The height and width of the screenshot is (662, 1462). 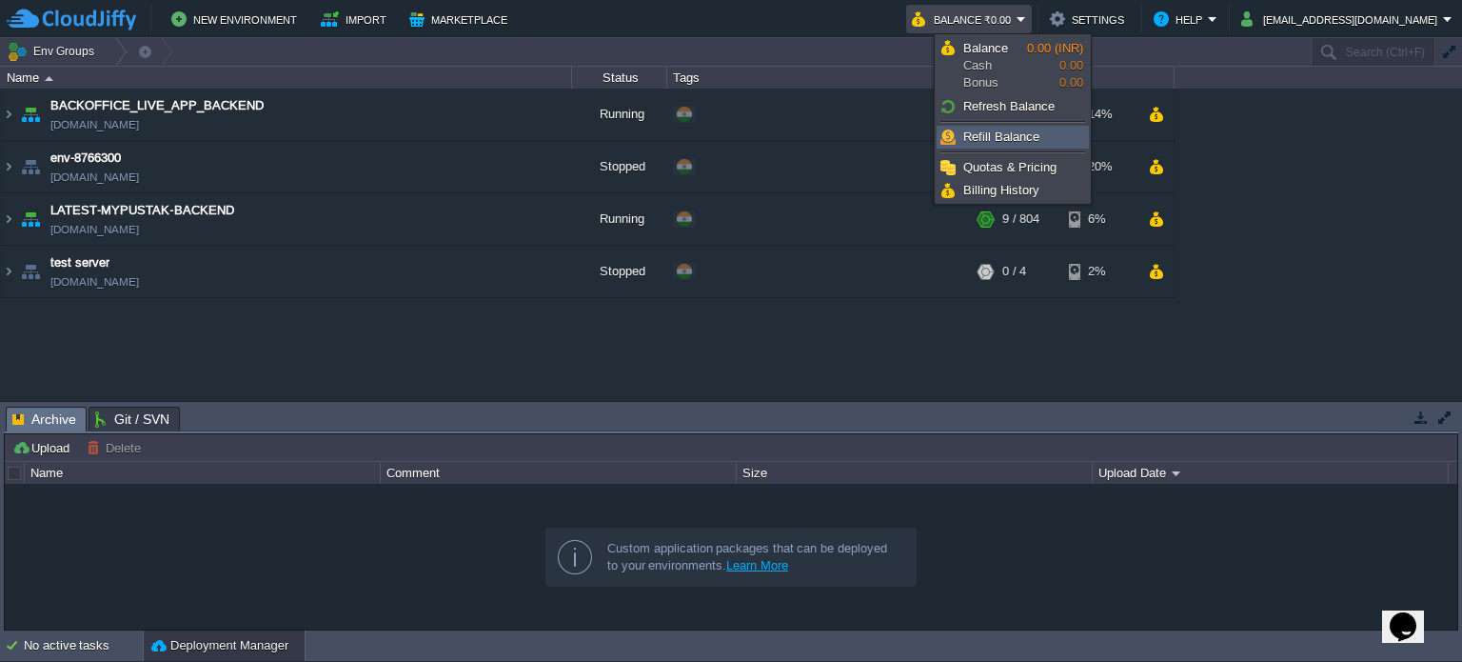 What do you see at coordinates (1001, 189) in the screenshot?
I see `span: Billing History` at bounding box center [1001, 189].